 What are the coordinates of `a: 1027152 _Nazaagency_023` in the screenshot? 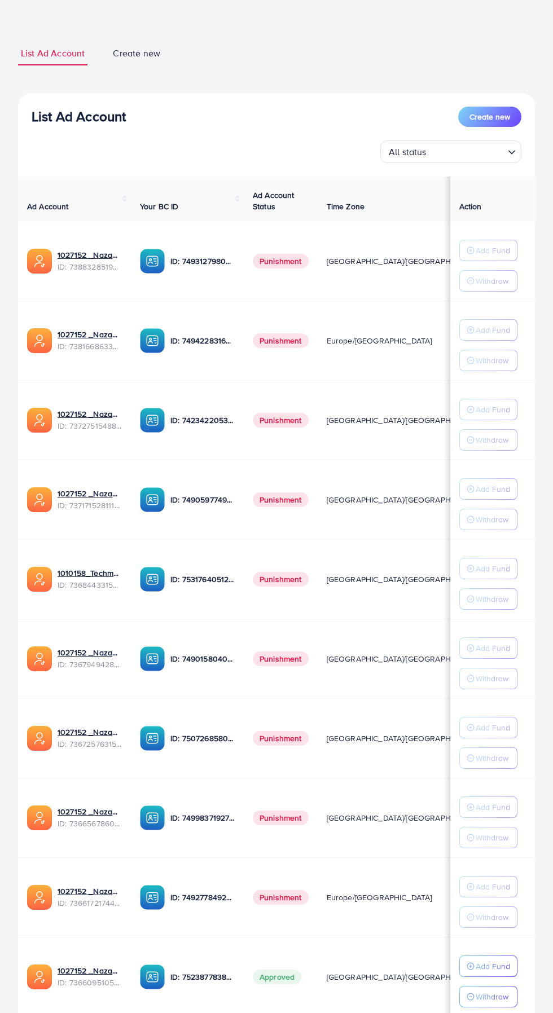 It's located at (90, 335).